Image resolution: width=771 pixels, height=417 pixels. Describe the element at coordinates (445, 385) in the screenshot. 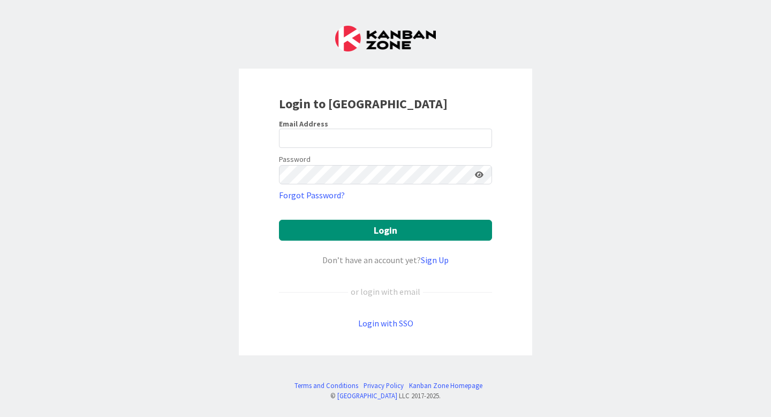

I see `a: Kanban Zone Homepage` at that location.